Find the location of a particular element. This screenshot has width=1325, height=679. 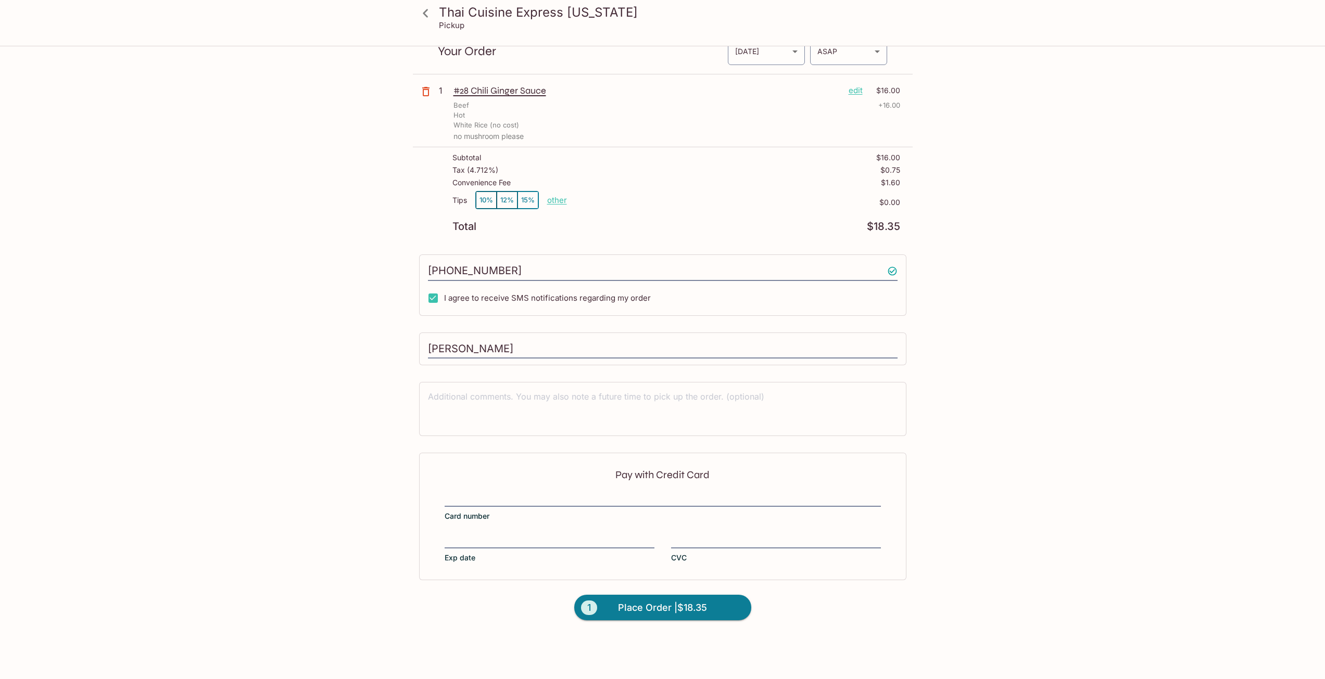

button: 15% is located at coordinates (528, 200).